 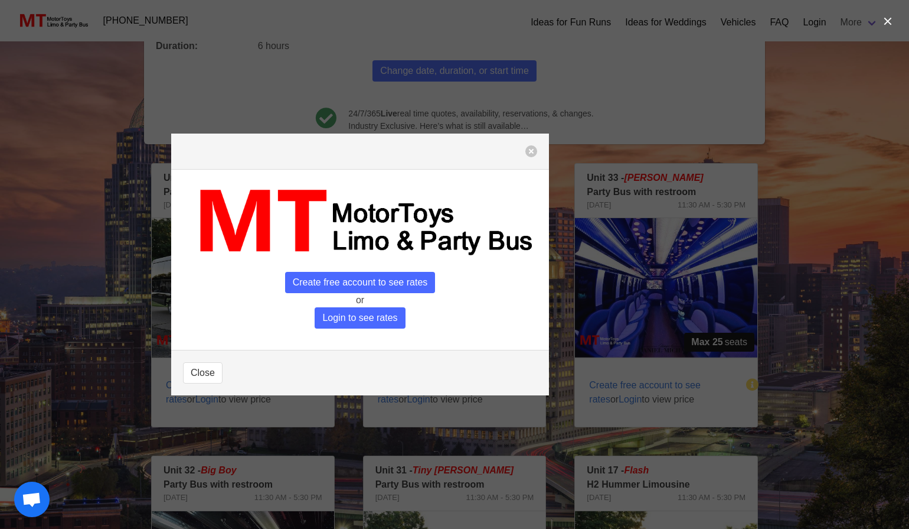 I want to click on button: Close, so click(x=203, y=373).